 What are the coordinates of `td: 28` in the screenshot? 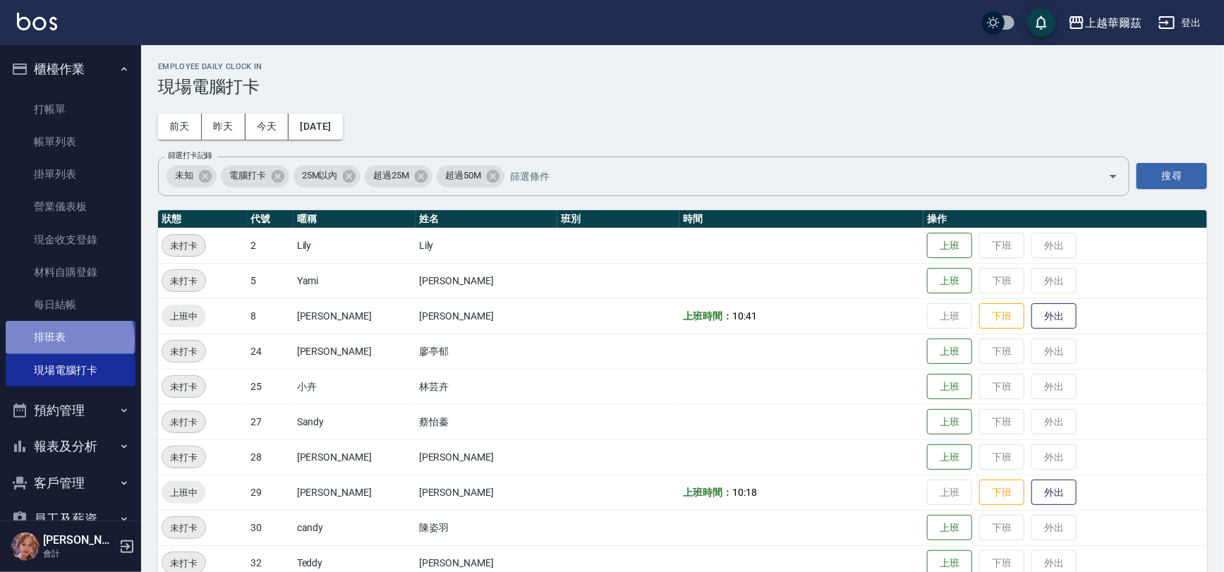 It's located at (270, 457).